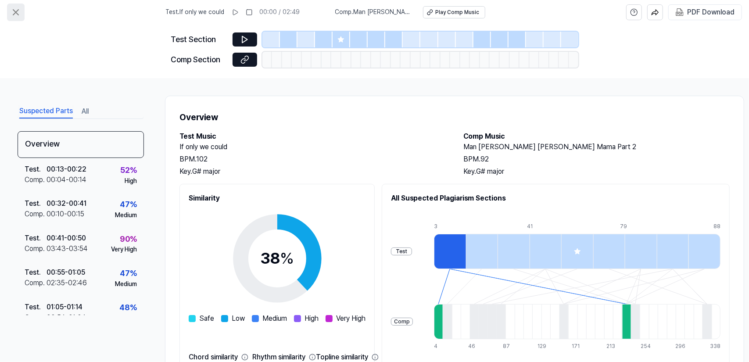  What do you see at coordinates (715, 346) in the screenshot?
I see `div: 338` at bounding box center [715, 346].